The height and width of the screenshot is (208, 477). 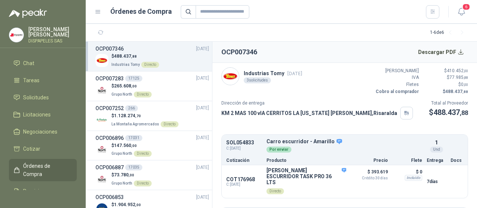 What do you see at coordinates (46, 170) in the screenshot?
I see `span: Órdenes de Compra` at bounding box center [46, 170].